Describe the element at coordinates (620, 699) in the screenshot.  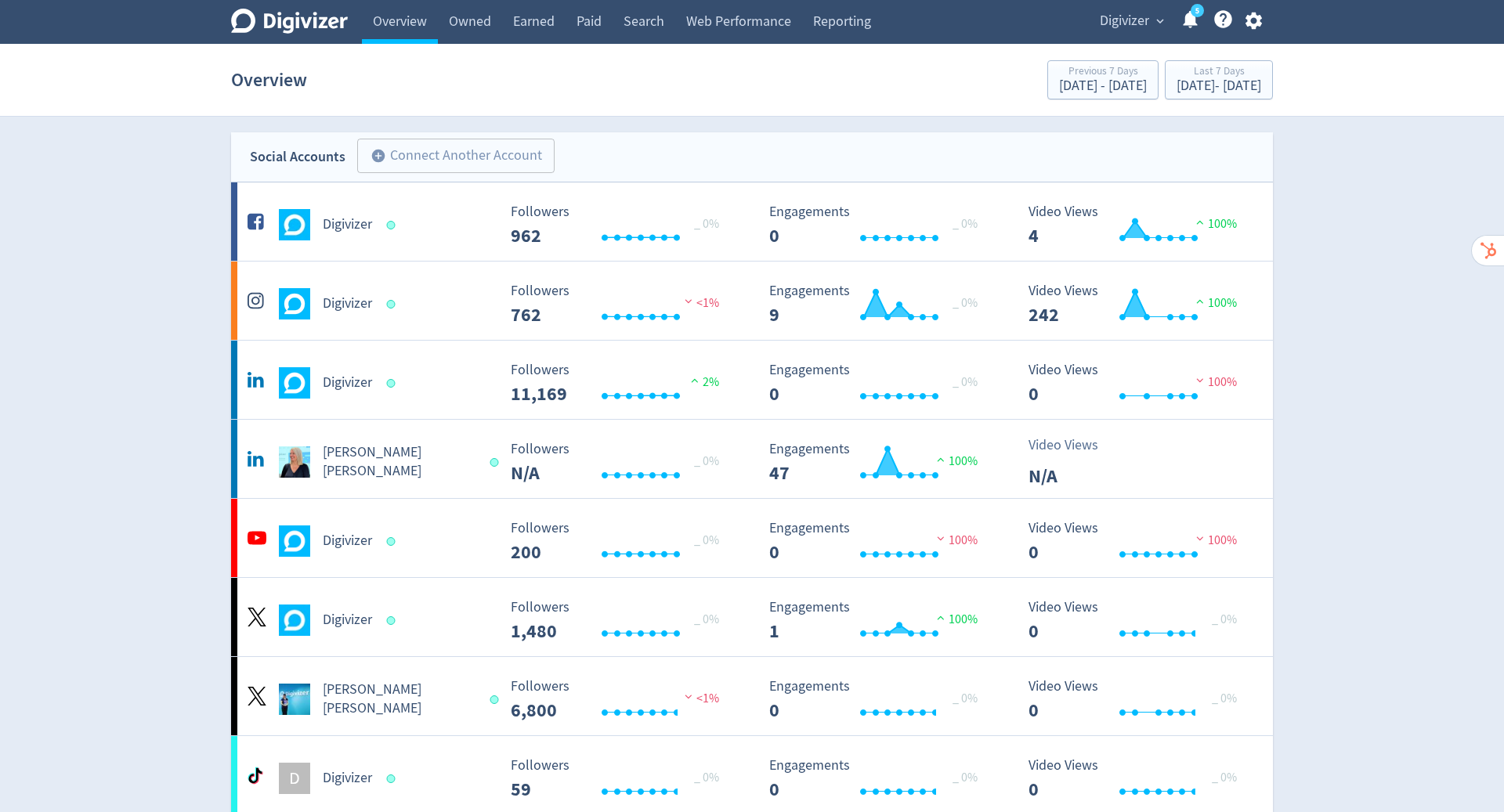
I see `svg: Followers 6,800` at that location.